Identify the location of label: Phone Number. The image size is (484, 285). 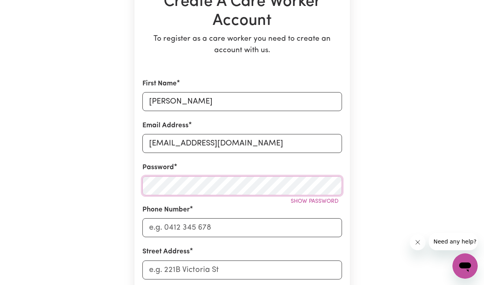
(166, 210).